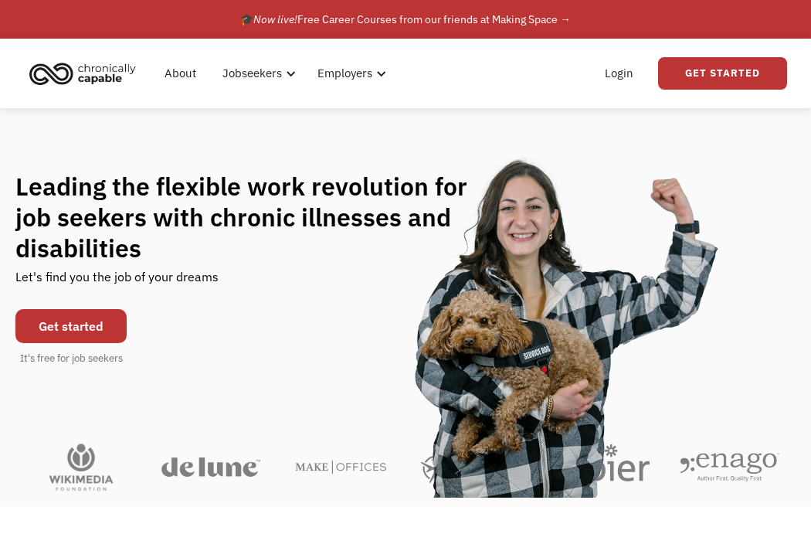 This screenshot has width=811, height=534. Describe the element at coordinates (117, 282) in the screenshot. I see `div: Let's find you the job of your dreams` at that location.